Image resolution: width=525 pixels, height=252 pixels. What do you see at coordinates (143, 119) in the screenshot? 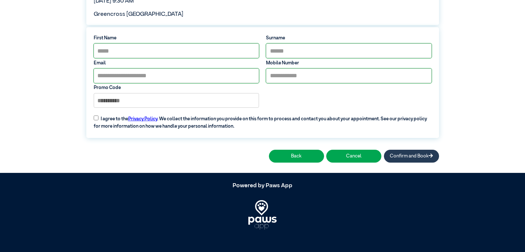
I see `a: Privacy Policy` at bounding box center [143, 119].